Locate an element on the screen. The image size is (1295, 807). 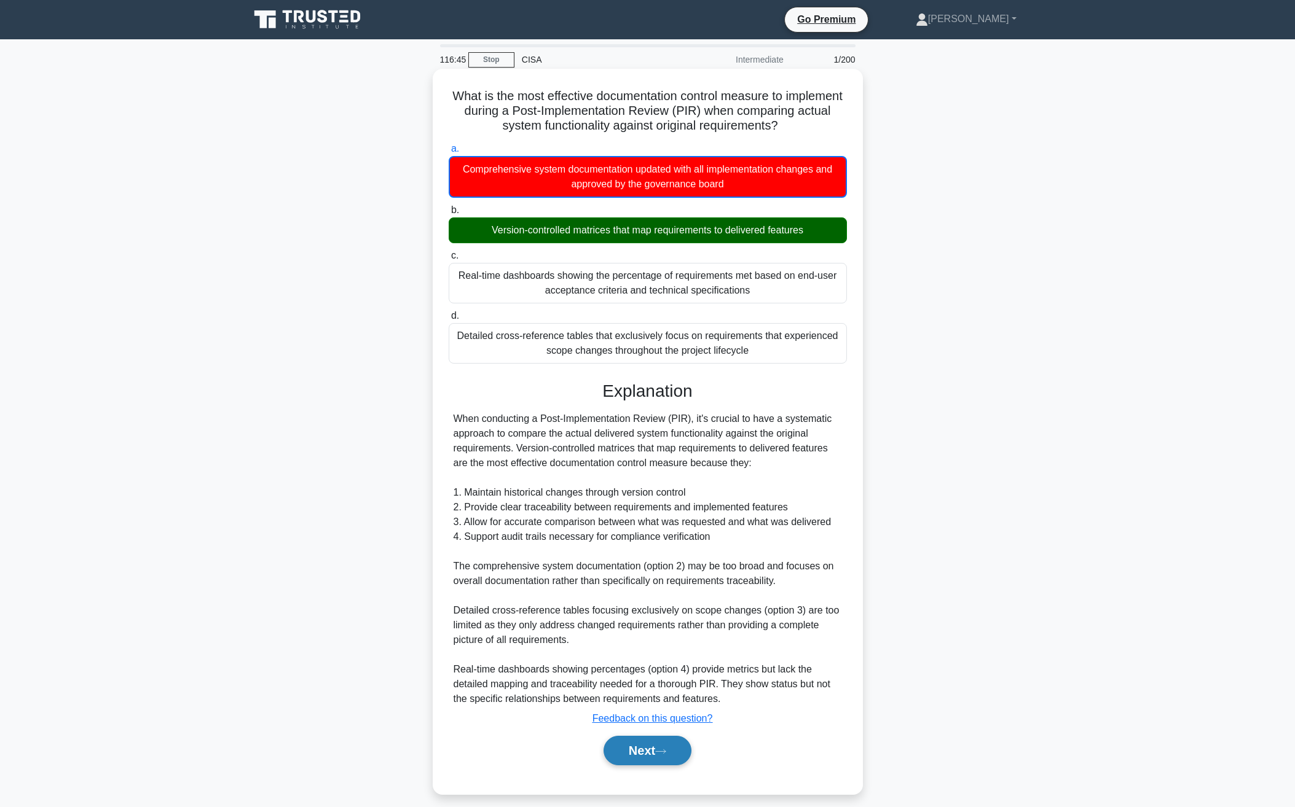
div: Detailed cross-reference tables that exclusively focus on requirements that experienced scope cha... is located at coordinates (648, 343).